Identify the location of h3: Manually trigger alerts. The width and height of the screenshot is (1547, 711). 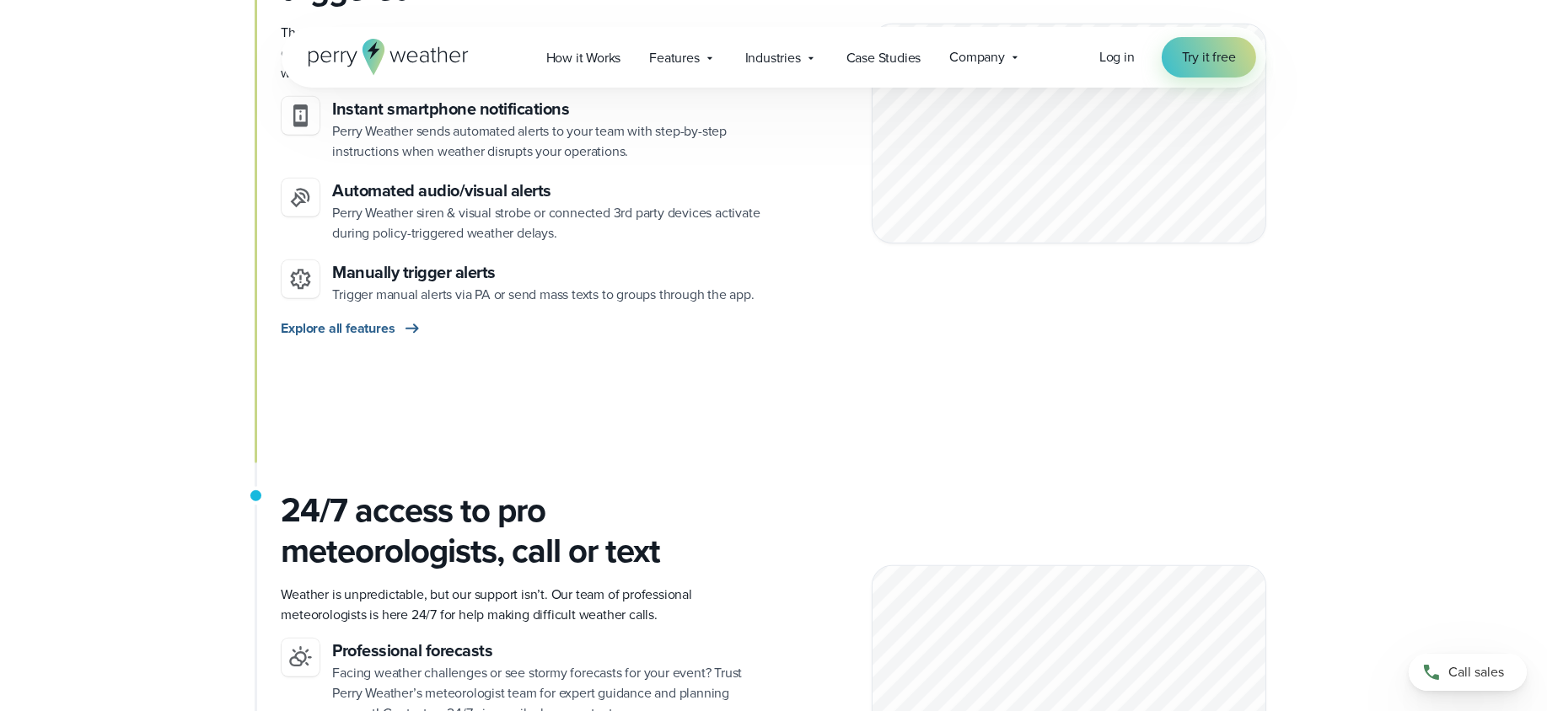
(544, 272).